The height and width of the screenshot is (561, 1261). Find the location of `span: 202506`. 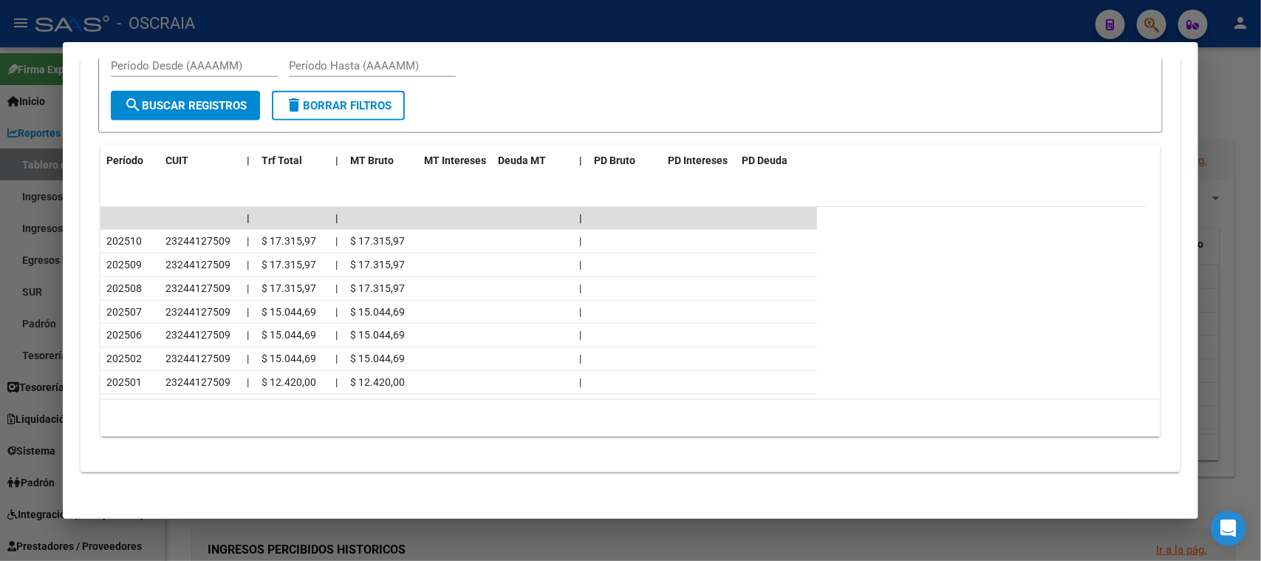

span: 202506 is located at coordinates (124, 335).